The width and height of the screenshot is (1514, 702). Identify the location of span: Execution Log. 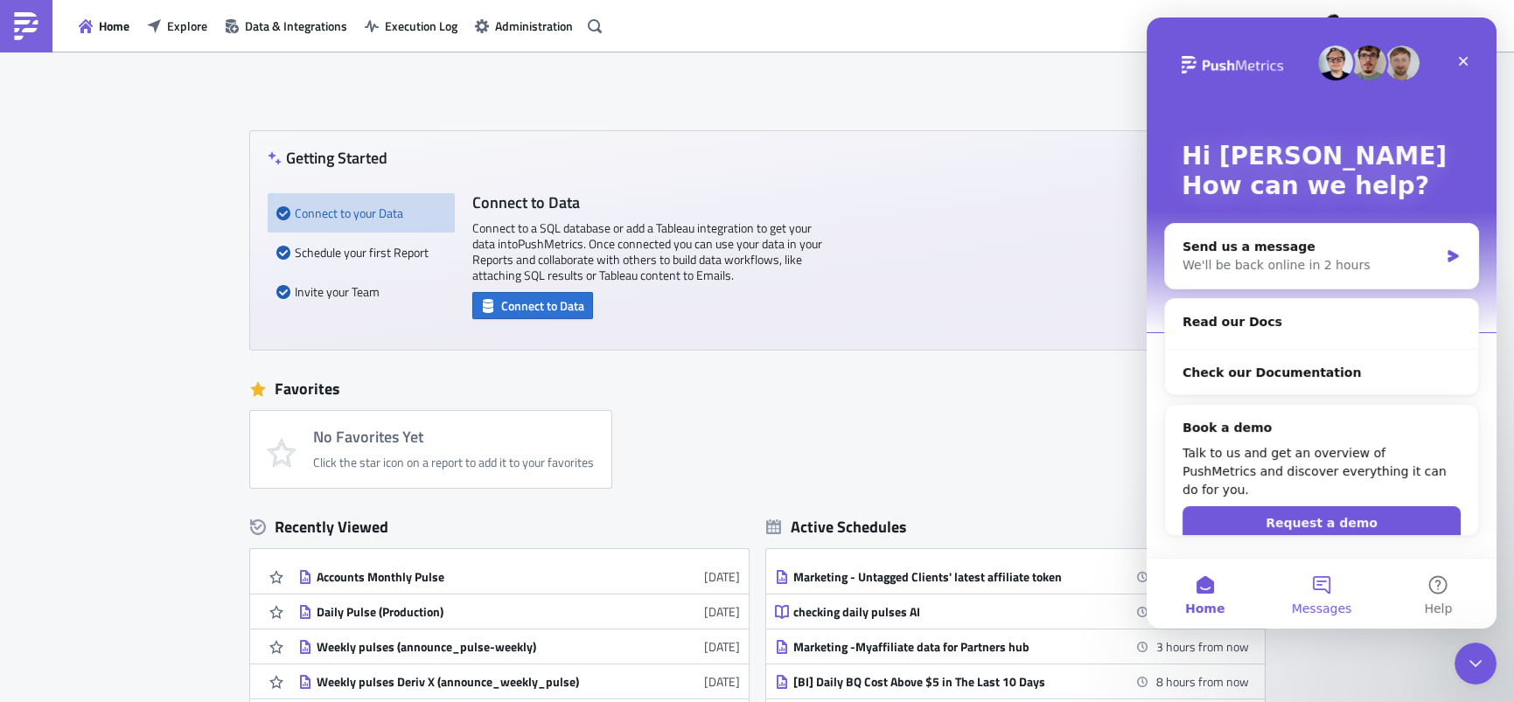
(421, 25).